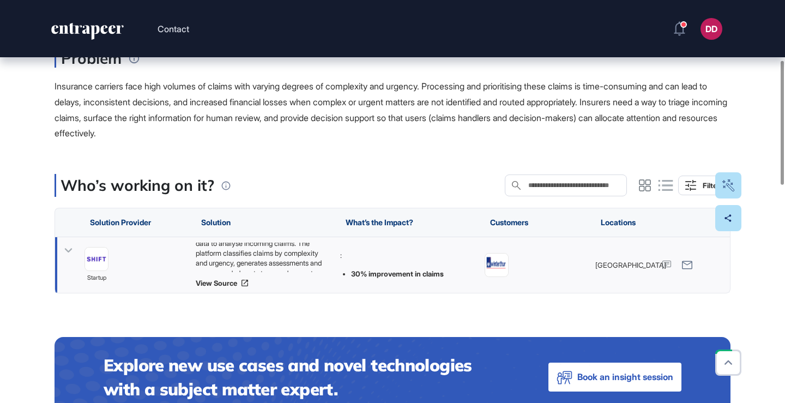 The height and width of the screenshot is (403, 785). Describe the element at coordinates (173, 29) in the screenshot. I see `button: Contact` at that location.